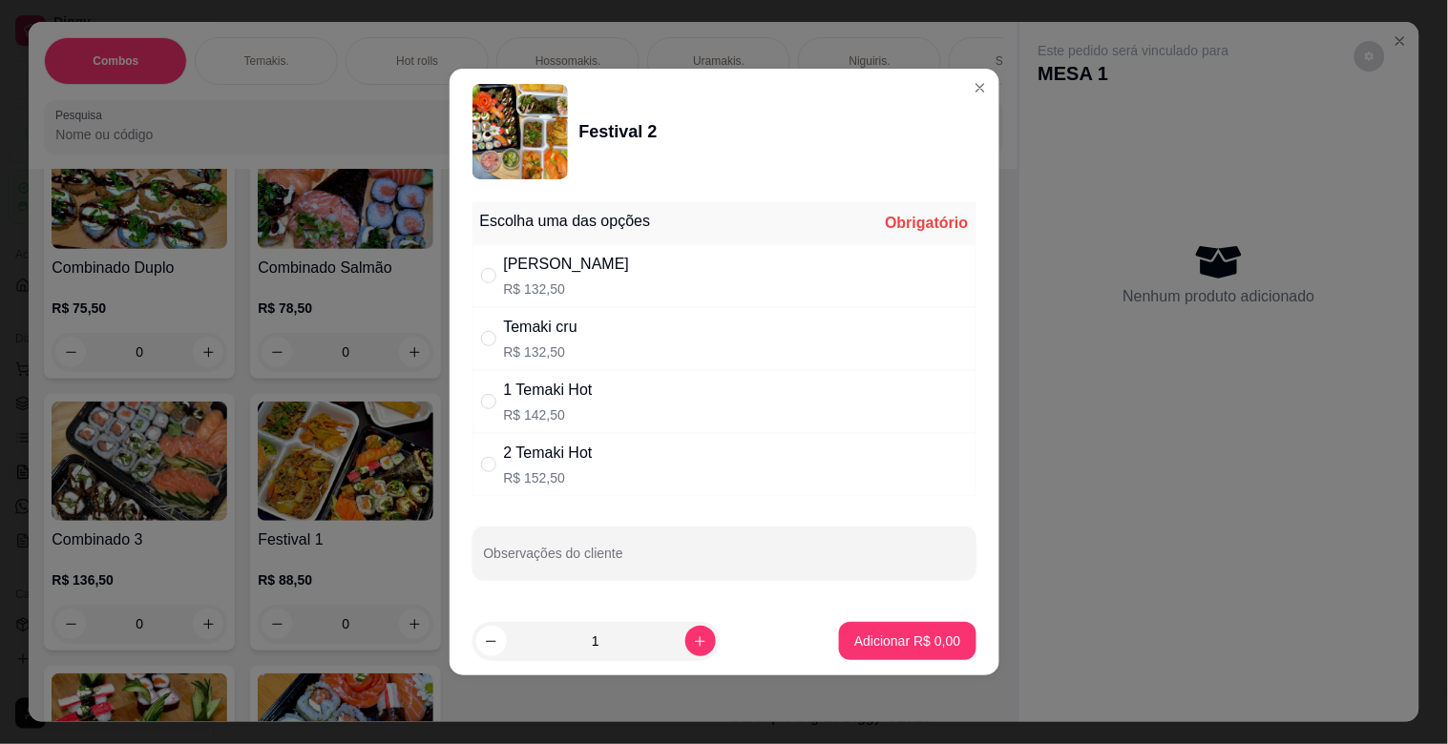 This screenshot has height=744, width=1448. Describe the element at coordinates (548, 453) in the screenshot. I see `div: 2 Temaki Hot` at that location.